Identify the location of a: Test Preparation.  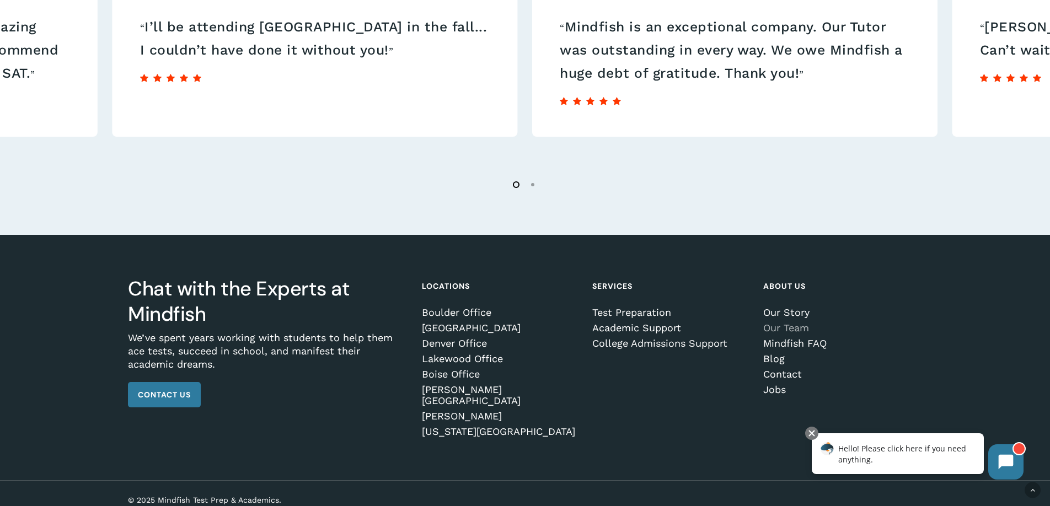
(670, 313).